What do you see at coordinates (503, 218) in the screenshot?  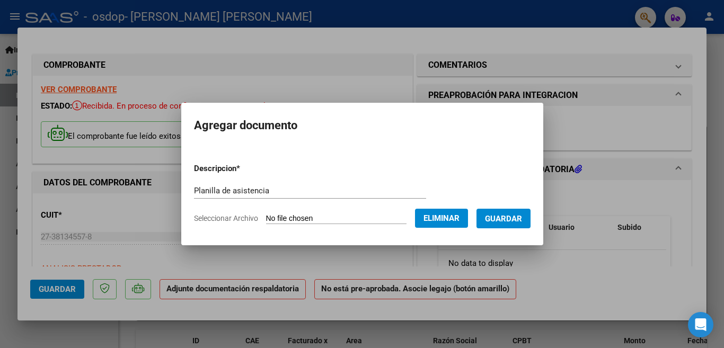 I see `button: Guardar` at bounding box center [503, 218].